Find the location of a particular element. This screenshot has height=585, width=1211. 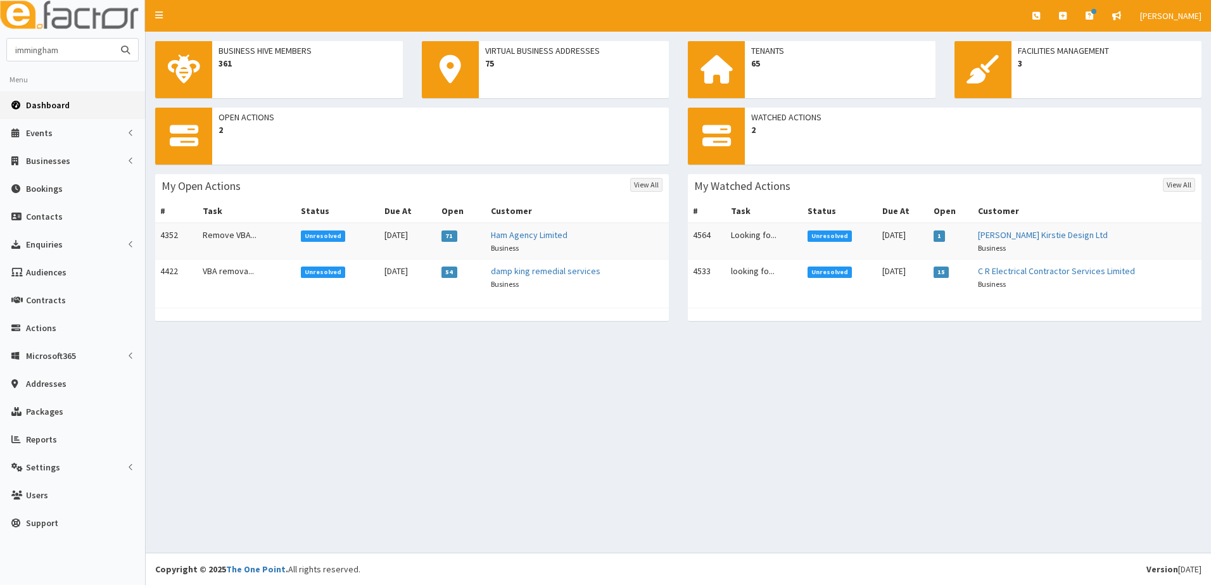

td: looking fo... is located at coordinates (764, 277).